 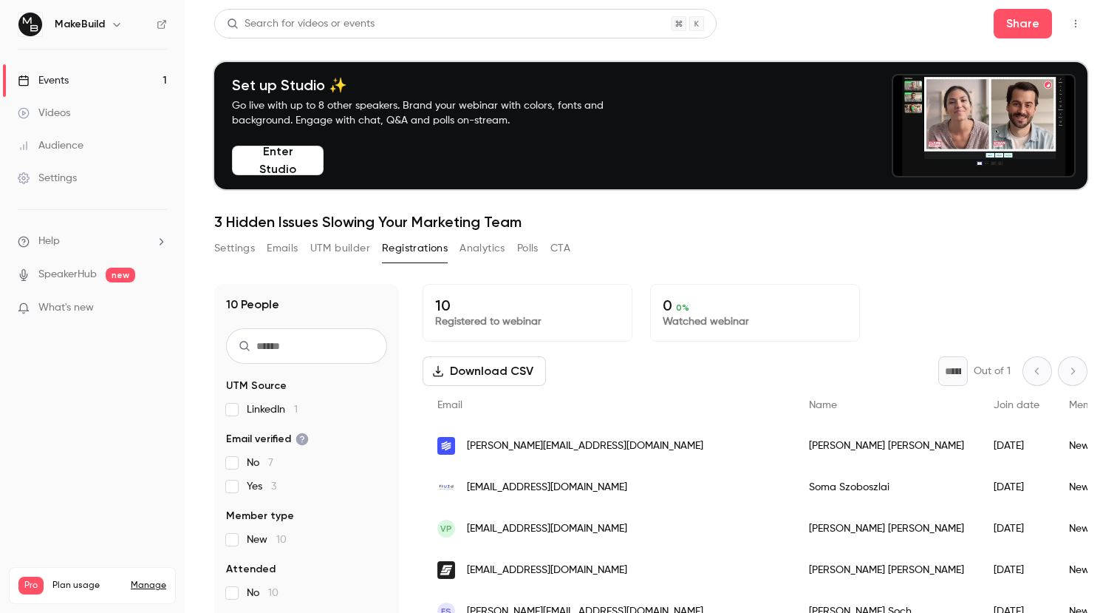 I want to click on a: SpeakerHub, so click(x=67, y=274).